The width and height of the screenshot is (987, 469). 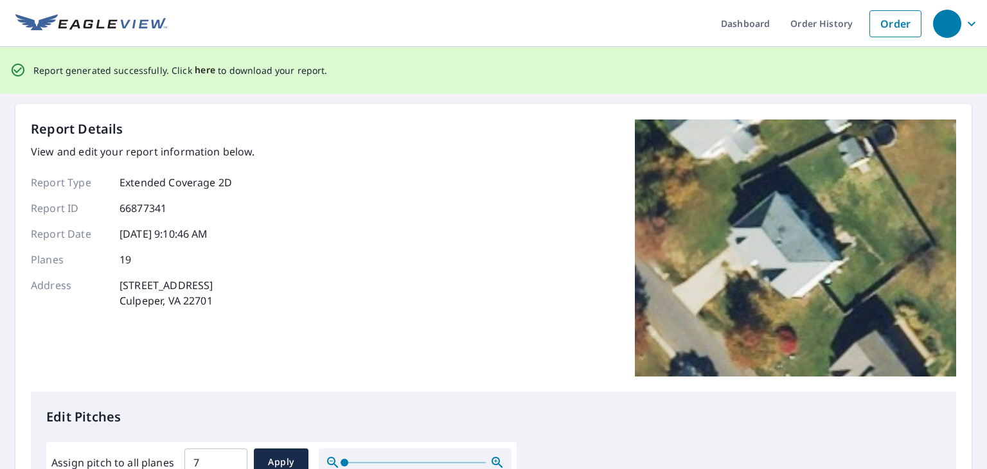 I want to click on img: EV Logo, so click(x=91, y=24).